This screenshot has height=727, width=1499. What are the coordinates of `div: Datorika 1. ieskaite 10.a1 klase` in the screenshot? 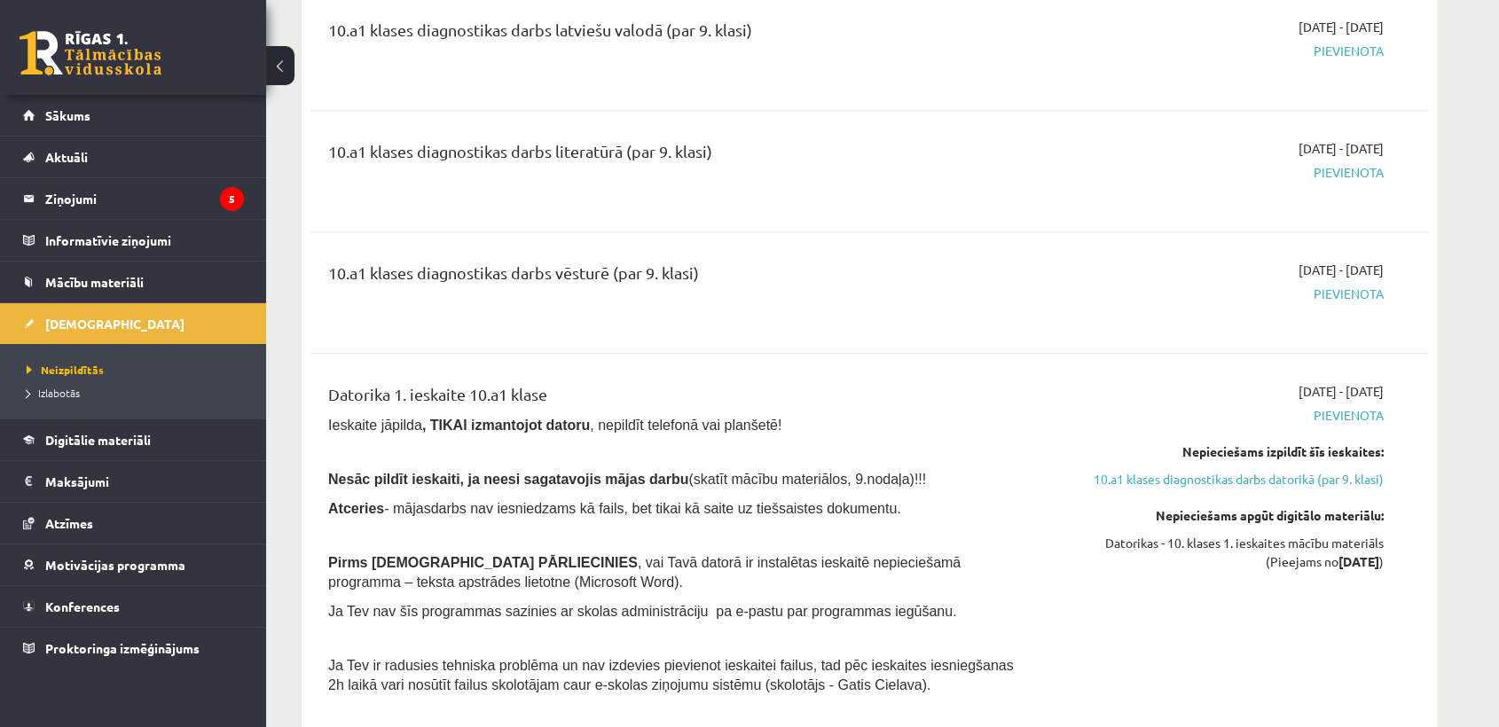 It's located at (675, 398).